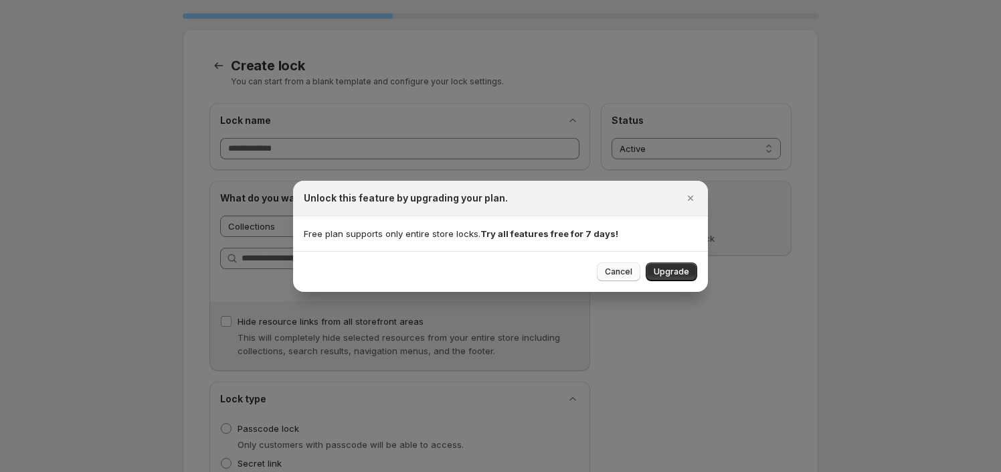 Image resolution: width=1001 pixels, height=472 pixels. Describe the element at coordinates (671, 272) in the screenshot. I see `button: Upgrade` at that location.